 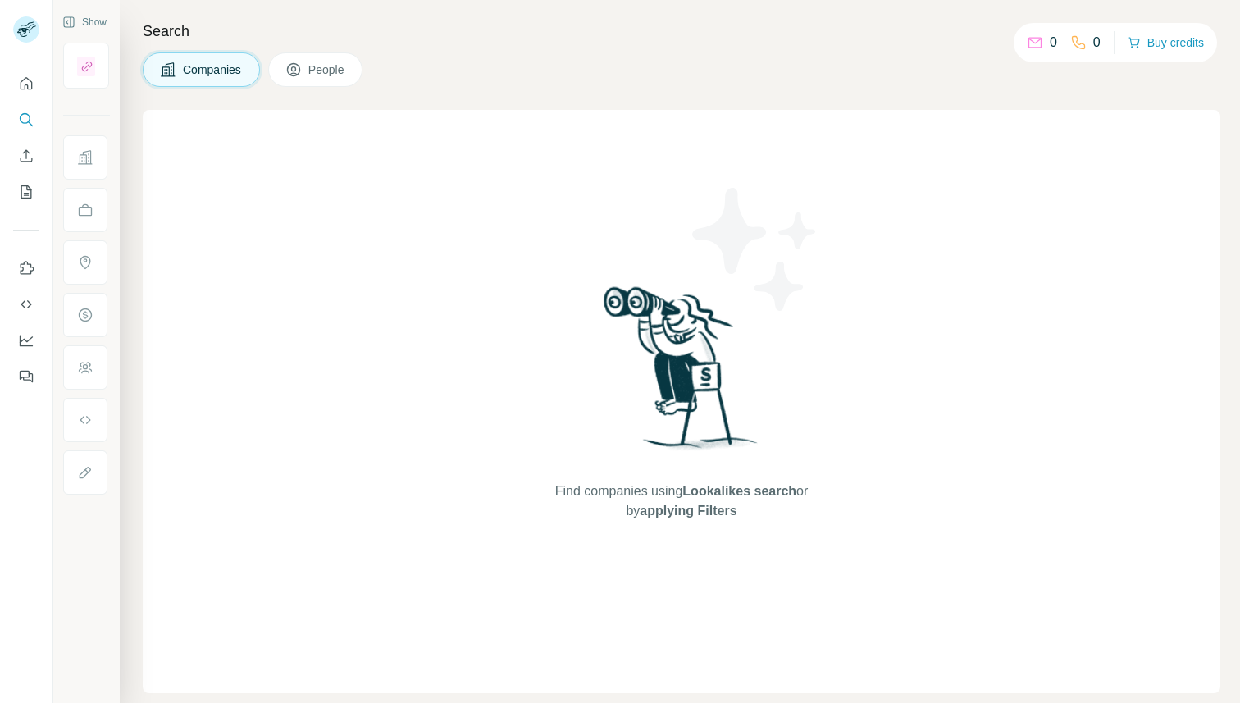 What do you see at coordinates (26, 156) in the screenshot?
I see `button: Enrich CSV` at bounding box center [26, 156].